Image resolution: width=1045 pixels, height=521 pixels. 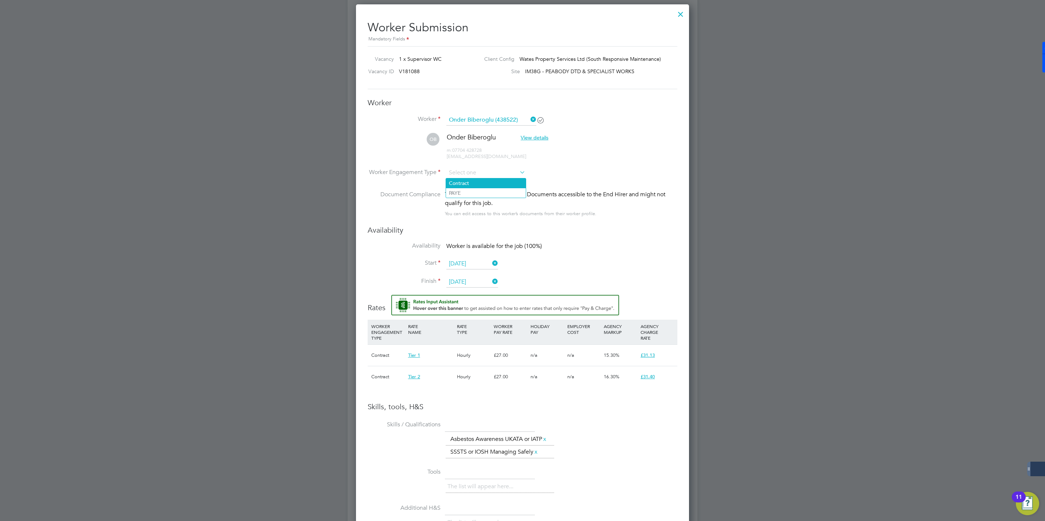 What do you see at coordinates (449, 150) in the screenshot?
I see `span: m:` at bounding box center [449, 150].